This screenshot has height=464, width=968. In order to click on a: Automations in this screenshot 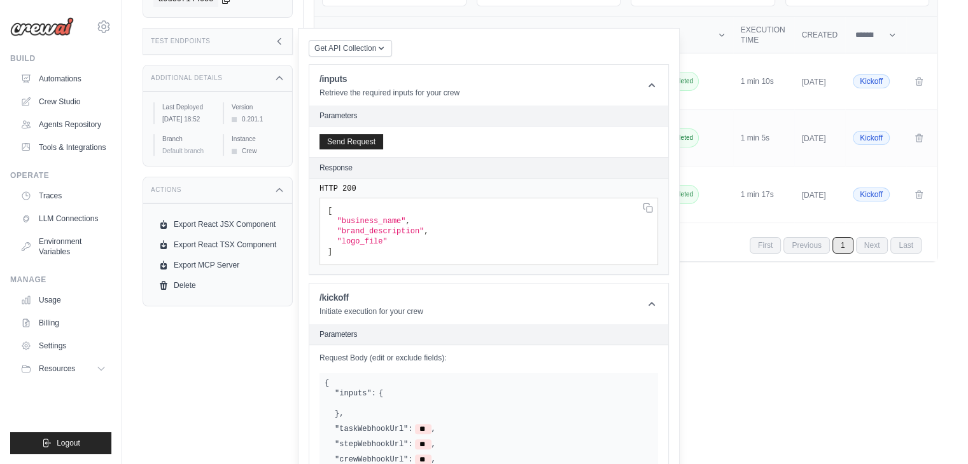, I will do `click(63, 79)`.